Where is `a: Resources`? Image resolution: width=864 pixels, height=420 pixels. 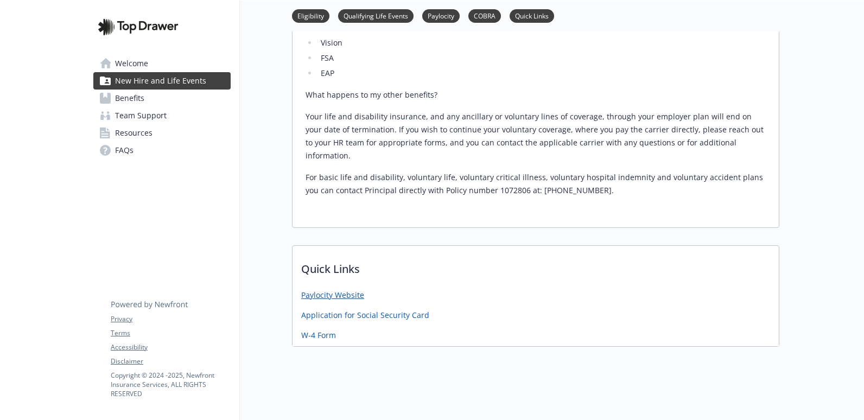 a: Resources is located at coordinates (162, 133).